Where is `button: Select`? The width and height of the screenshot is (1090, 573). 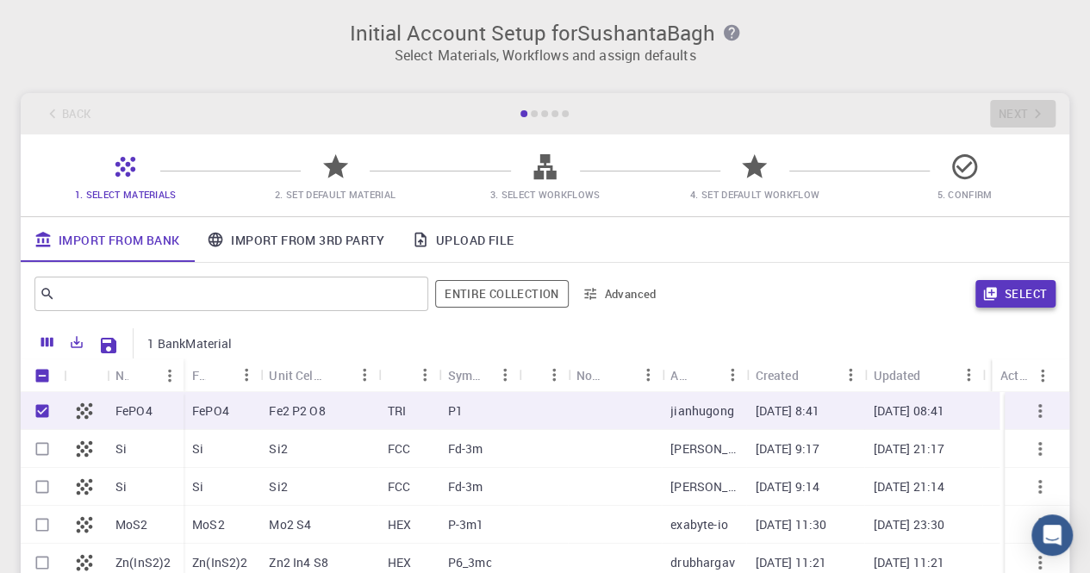
button: Select is located at coordinates (1015, 294).